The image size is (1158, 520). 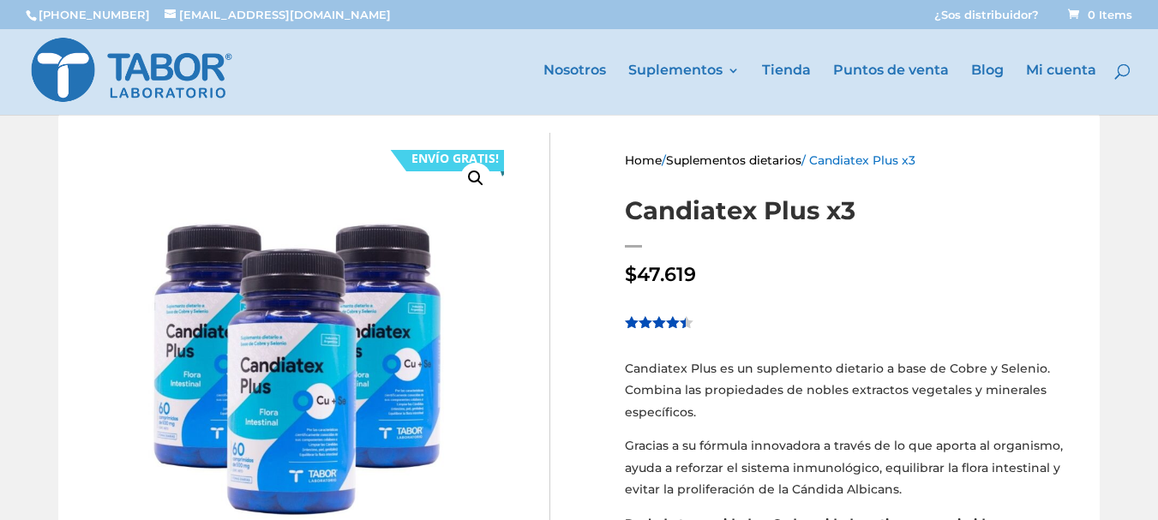 What do you see at coordinates (854, 211) in the screenshot?
I see `h1: Candiatex Plus x3` at bounding box center [854, 211].